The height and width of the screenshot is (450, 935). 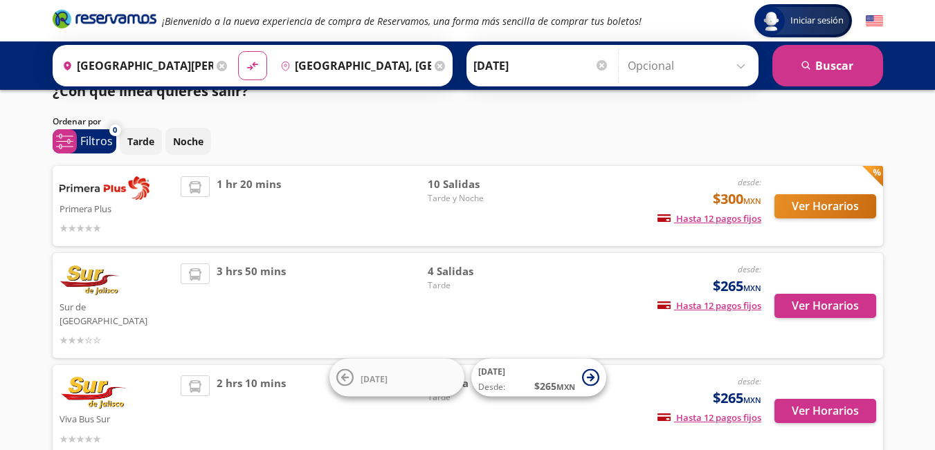 What do you see at coordinates (251, 306) in the screenshot?
I see `span: 3 hrs 50 mins` at bounding box center [251, 306].